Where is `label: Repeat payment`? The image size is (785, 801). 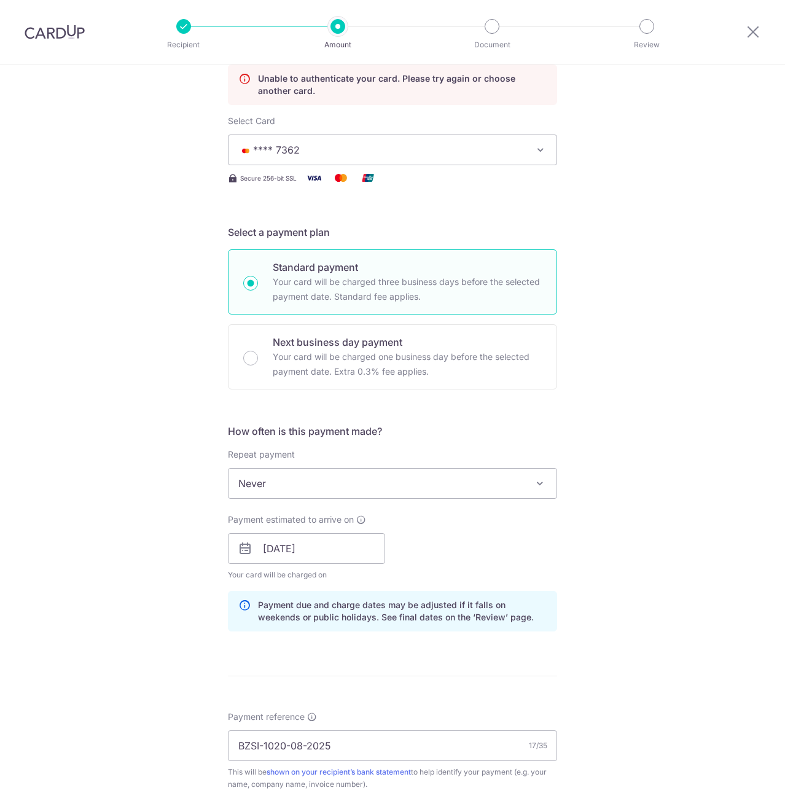
label: Repeat payment is located at coordinates (261, 455).